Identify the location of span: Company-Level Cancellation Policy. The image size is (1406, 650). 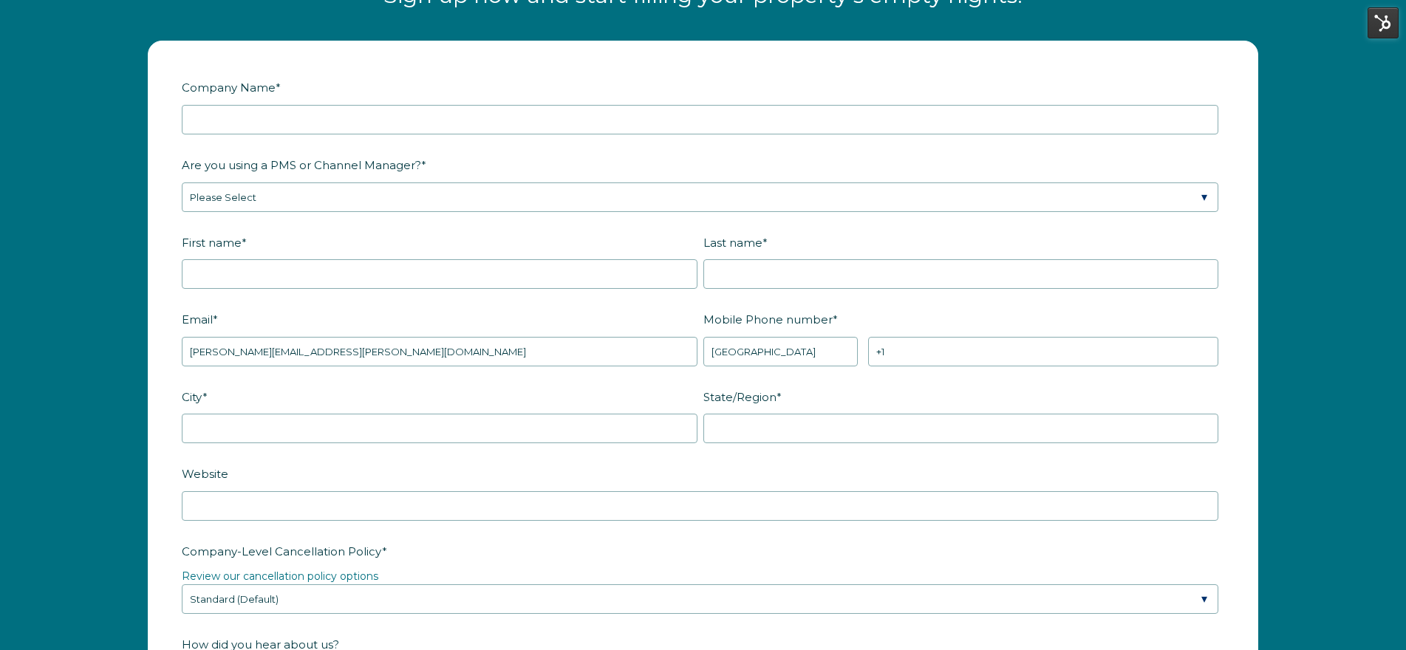
(281, 551).